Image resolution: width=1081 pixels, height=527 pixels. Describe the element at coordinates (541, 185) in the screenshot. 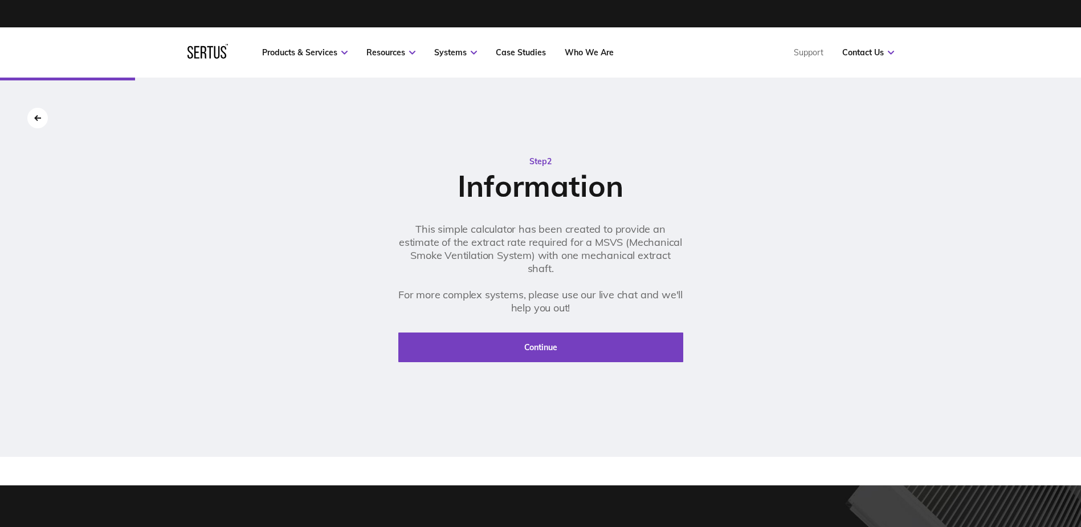

I see `p: Information` at that location.